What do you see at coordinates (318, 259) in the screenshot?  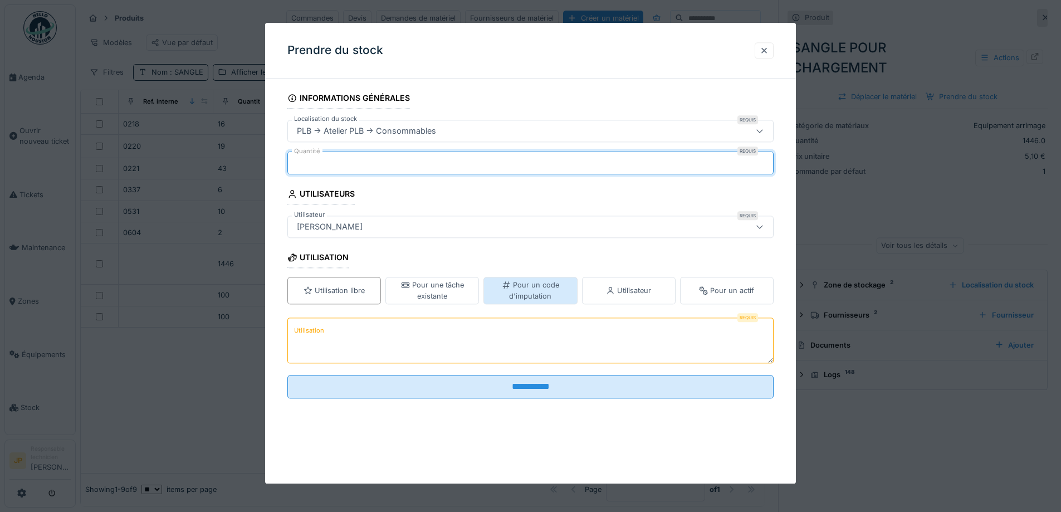 I see `div: Utilisation` at bounding box center [318, 259].